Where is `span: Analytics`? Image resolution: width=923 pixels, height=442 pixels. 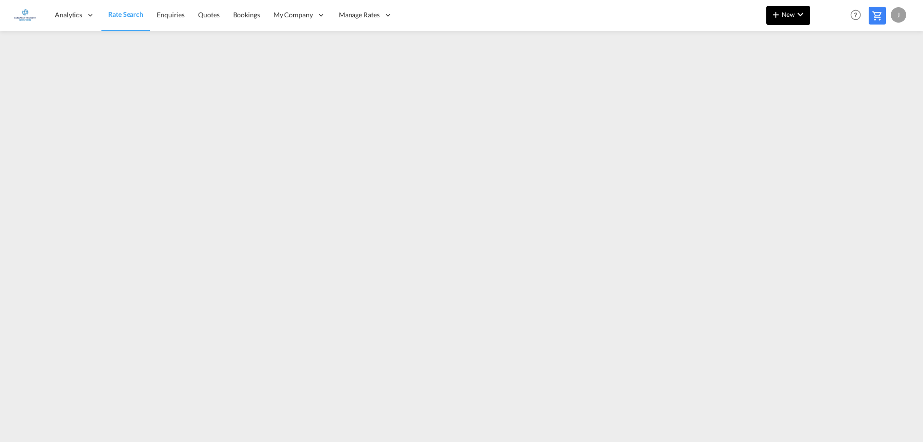
span: Analytics is located at coordinates (68, 15).